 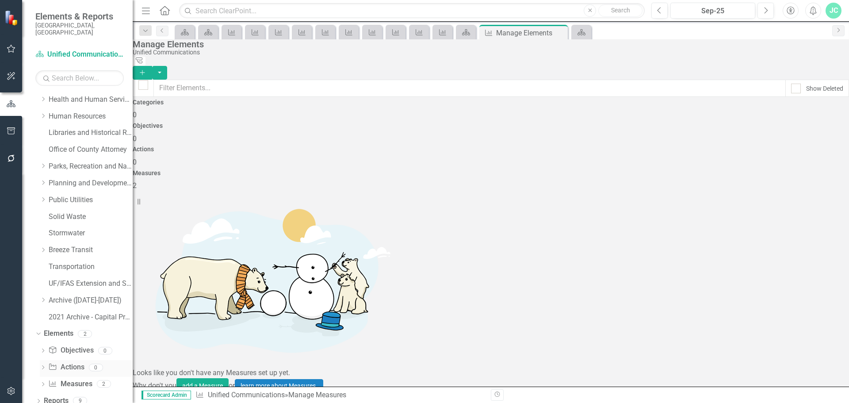 What do you see at coordinates (80, 16) in the screenshot?
I see `span: Elements & Reports` at bounding box center [80, 16].